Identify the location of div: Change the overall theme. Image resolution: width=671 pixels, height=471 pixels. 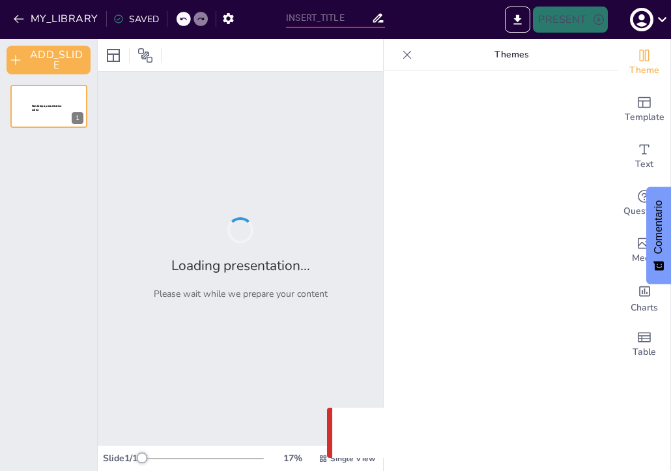
(645, 63).